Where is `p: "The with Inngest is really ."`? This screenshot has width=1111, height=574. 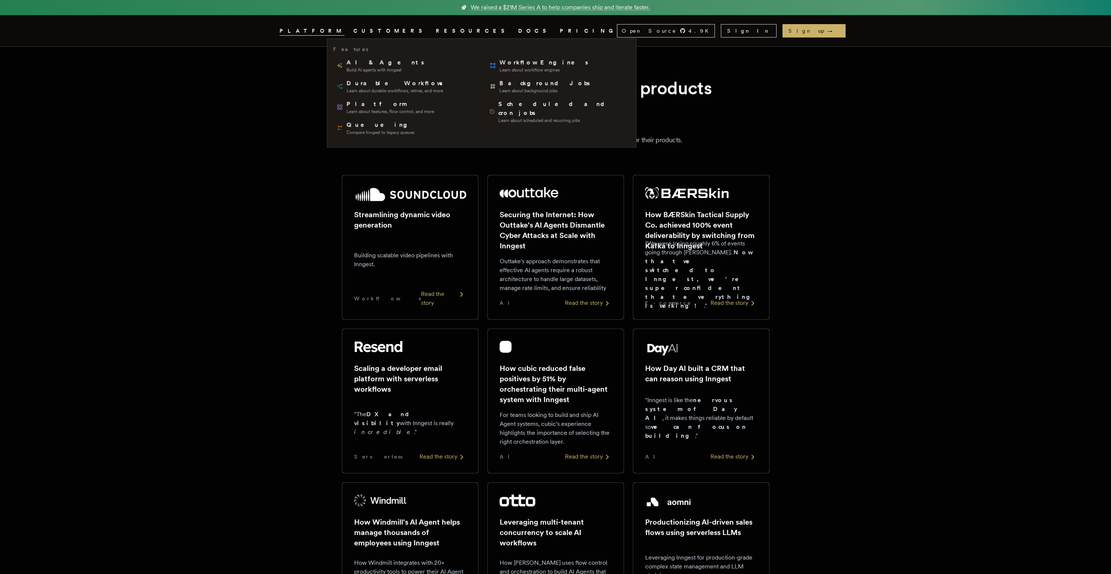
p: "The with Inngest is really ." is located at coordinates (410, 423).